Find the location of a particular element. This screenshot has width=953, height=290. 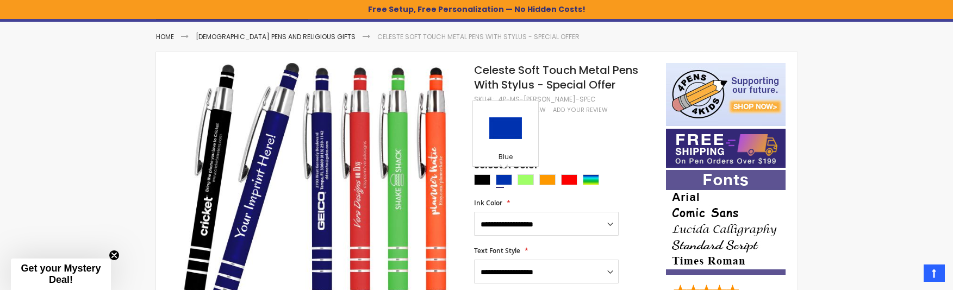

img: font-personalization-examples is located at coordinates (725, 222).